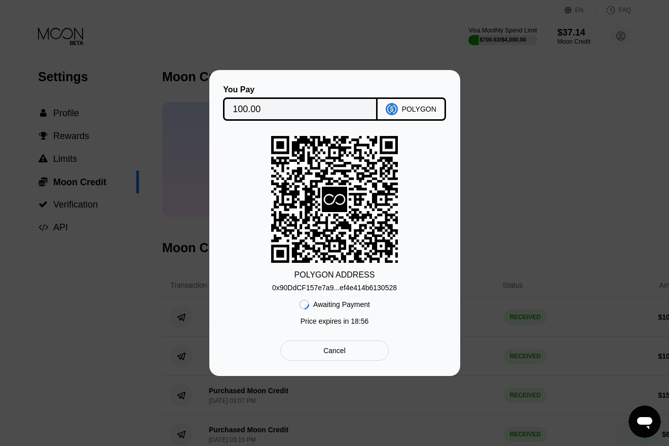  I want to click on div: Price expires in, so click(335, 321).